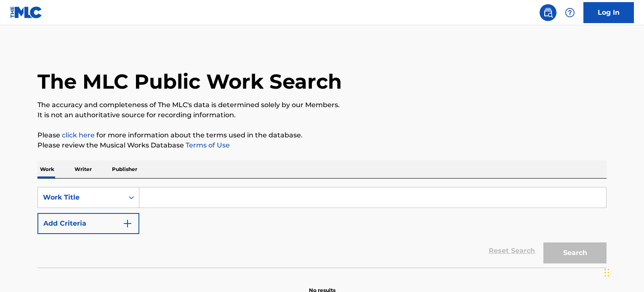 This screenshot has height=292, width=644. I want to click on h1: The MLC Public Work Search, so click(189, 82).